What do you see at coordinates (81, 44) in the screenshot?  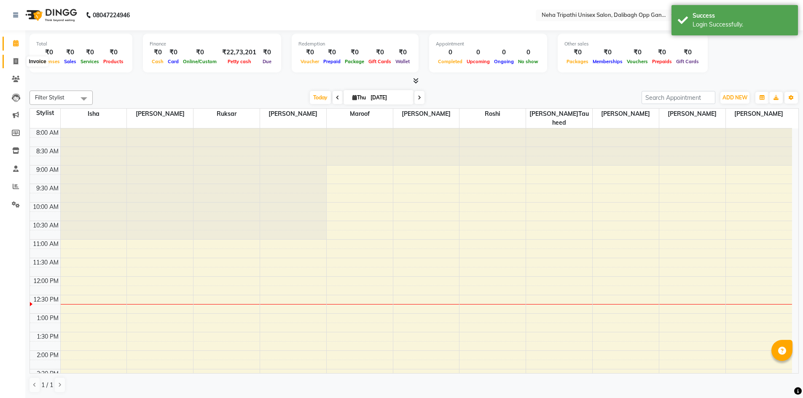 I see `div: Total` at bounding box center [81, 44].